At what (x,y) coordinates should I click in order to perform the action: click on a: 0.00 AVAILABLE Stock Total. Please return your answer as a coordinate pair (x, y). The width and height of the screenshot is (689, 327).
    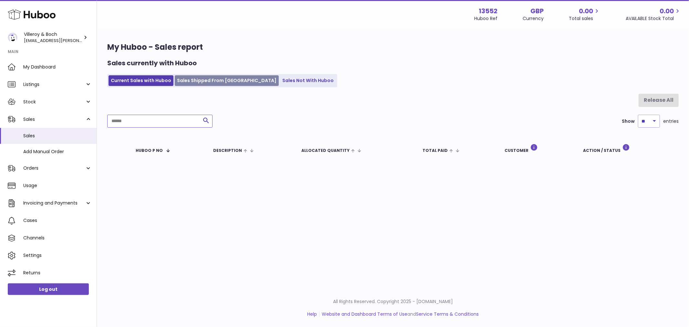
    Looking at the image, I should click on (653, 14).